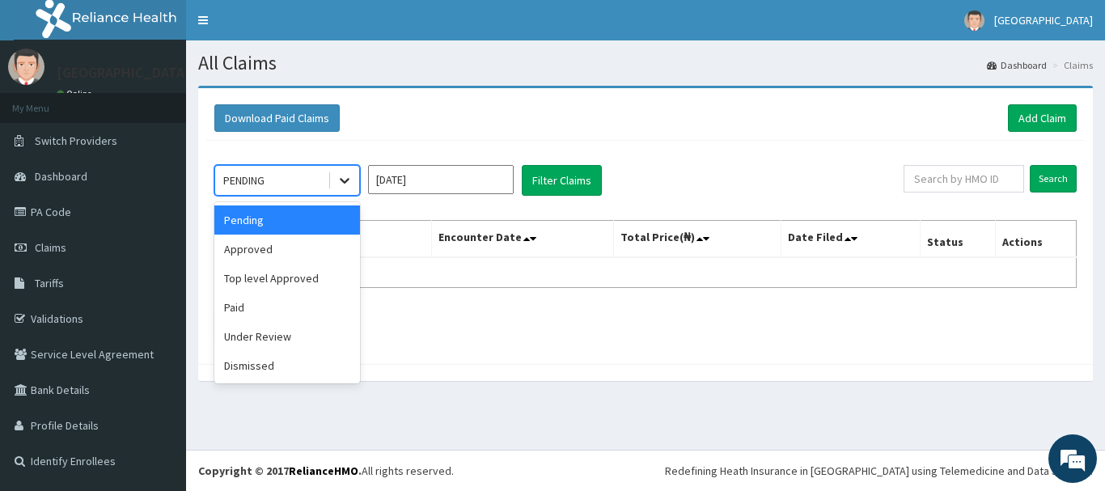 The image size is (1105, 491). I want to click on div: Under Review, so click(287, 337).